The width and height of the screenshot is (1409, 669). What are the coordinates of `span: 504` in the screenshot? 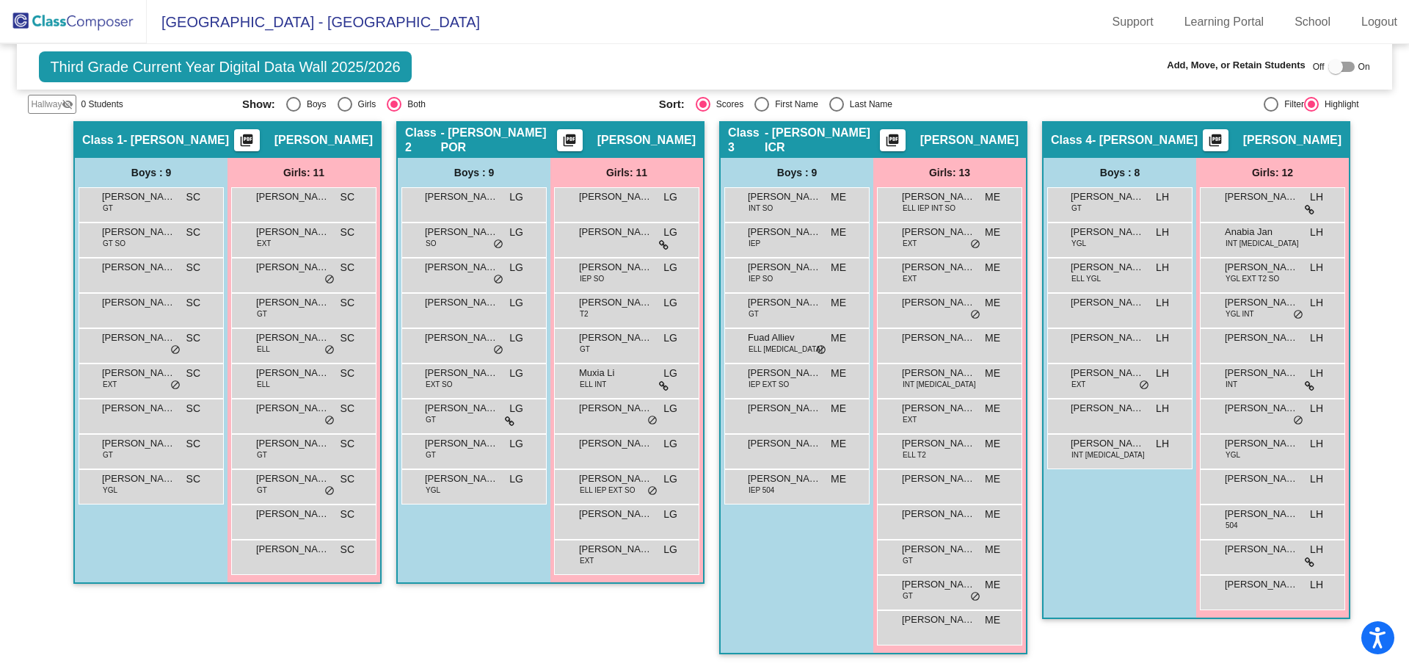 It's located at (1231, 525).